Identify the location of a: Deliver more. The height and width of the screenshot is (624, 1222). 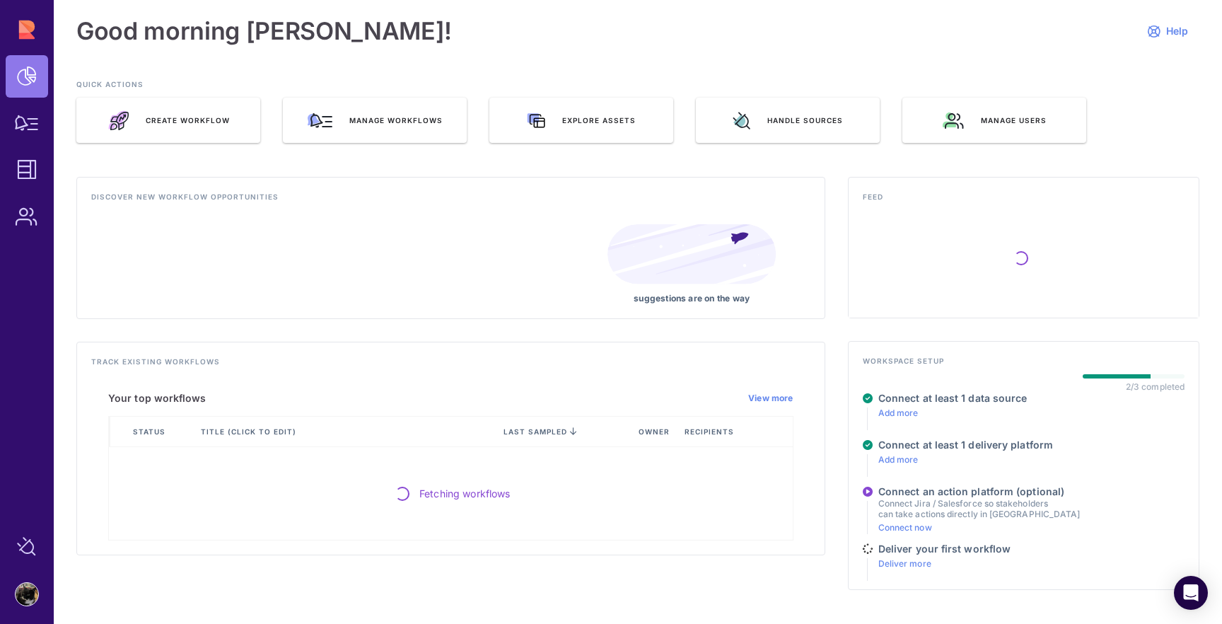
(905, 563).